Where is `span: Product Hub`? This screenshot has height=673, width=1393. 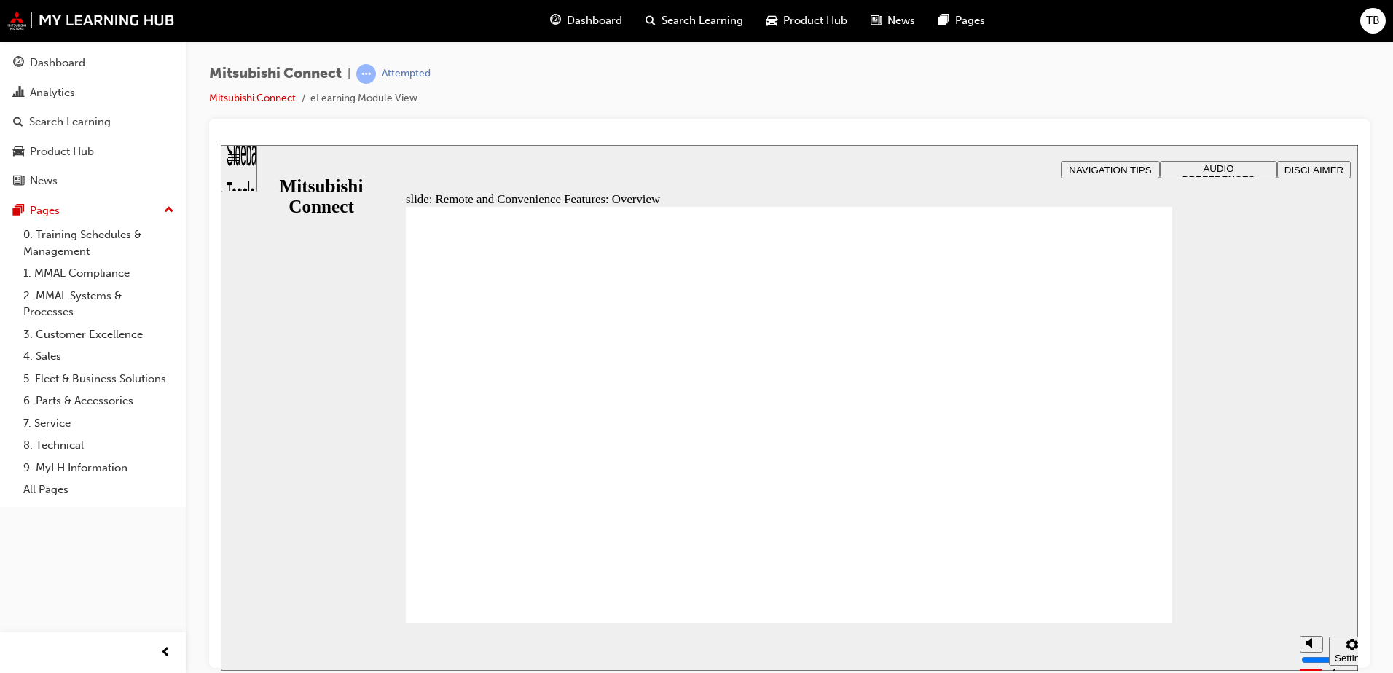 span: Product Hub is located at coordinates (815, 20).